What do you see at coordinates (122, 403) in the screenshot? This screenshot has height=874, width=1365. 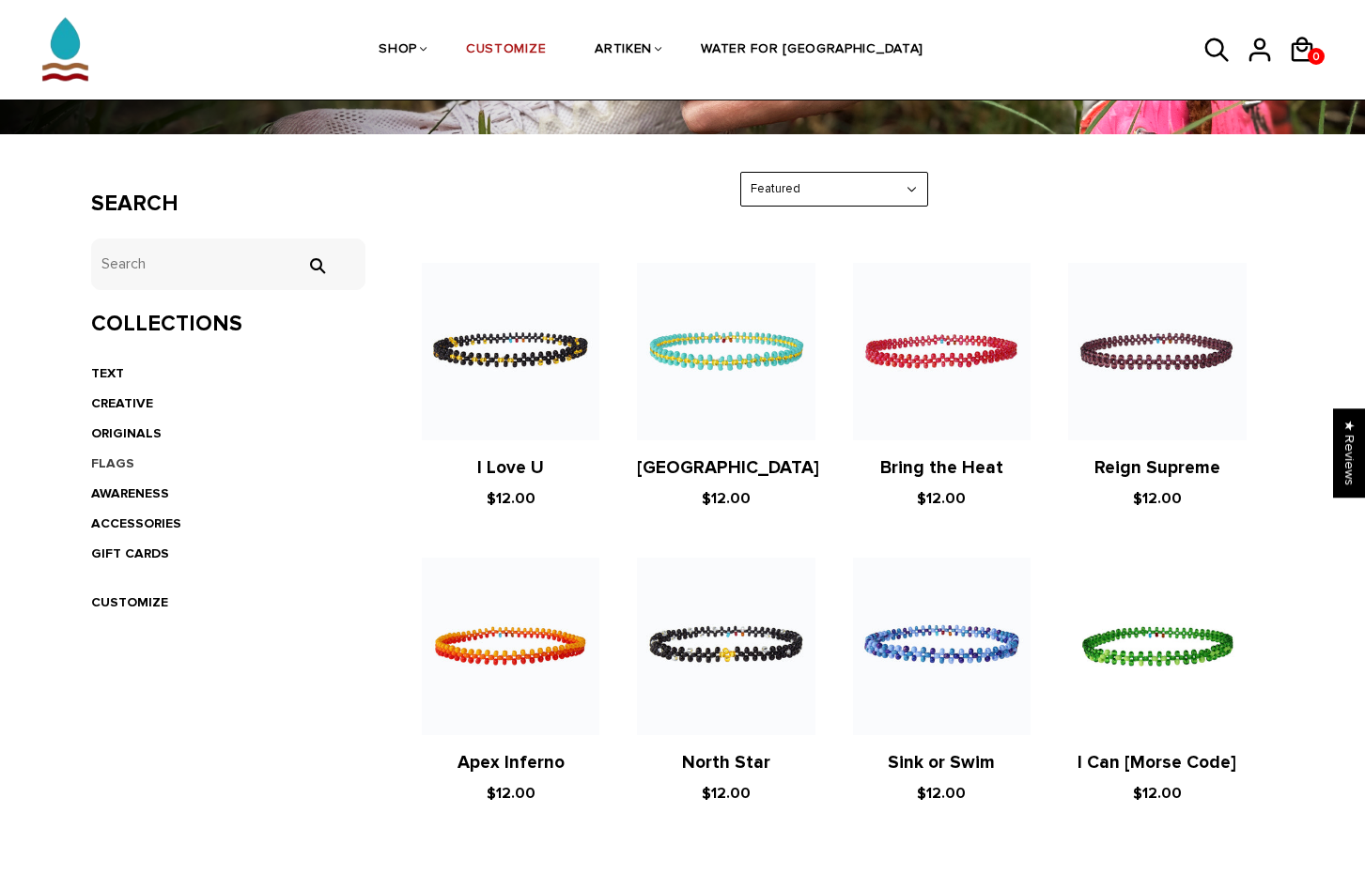 I see `a: CREATIVE` at bounding box center [122, 403].